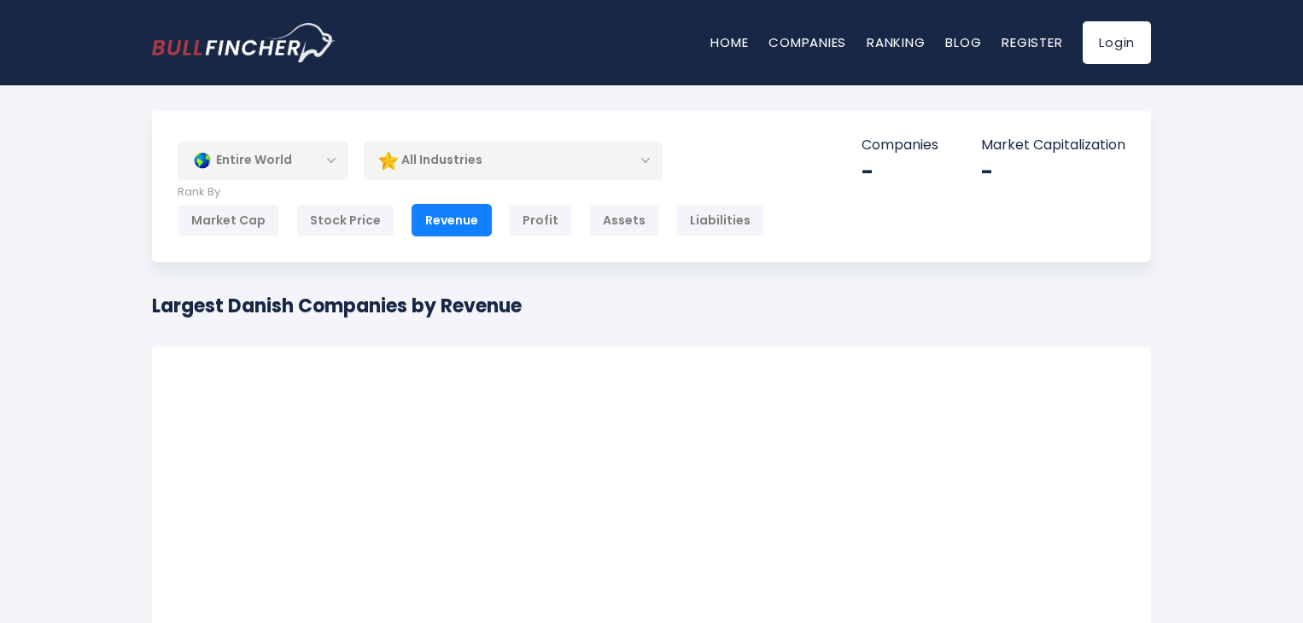 This screenshot has height=623, width=1303. What do you see at coordinates (900, 145) in the screenshot?
I see `p: Companies` at bounding box center [900, 145].